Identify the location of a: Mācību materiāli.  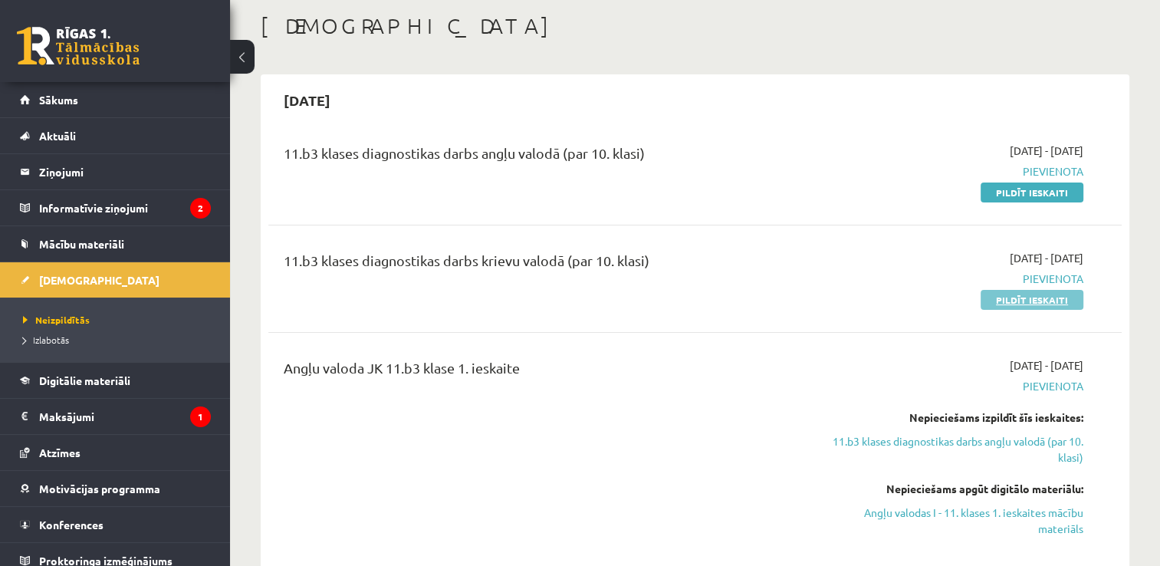
(115, 244).